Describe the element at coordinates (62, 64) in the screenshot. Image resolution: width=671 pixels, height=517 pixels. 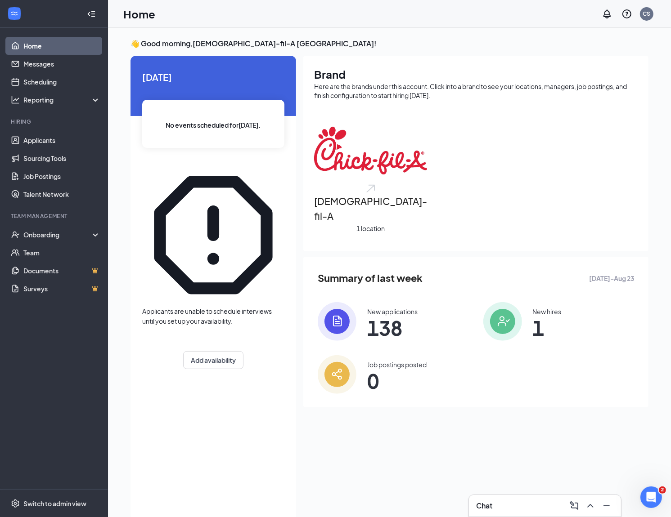
I see `a: Messages` at that location.